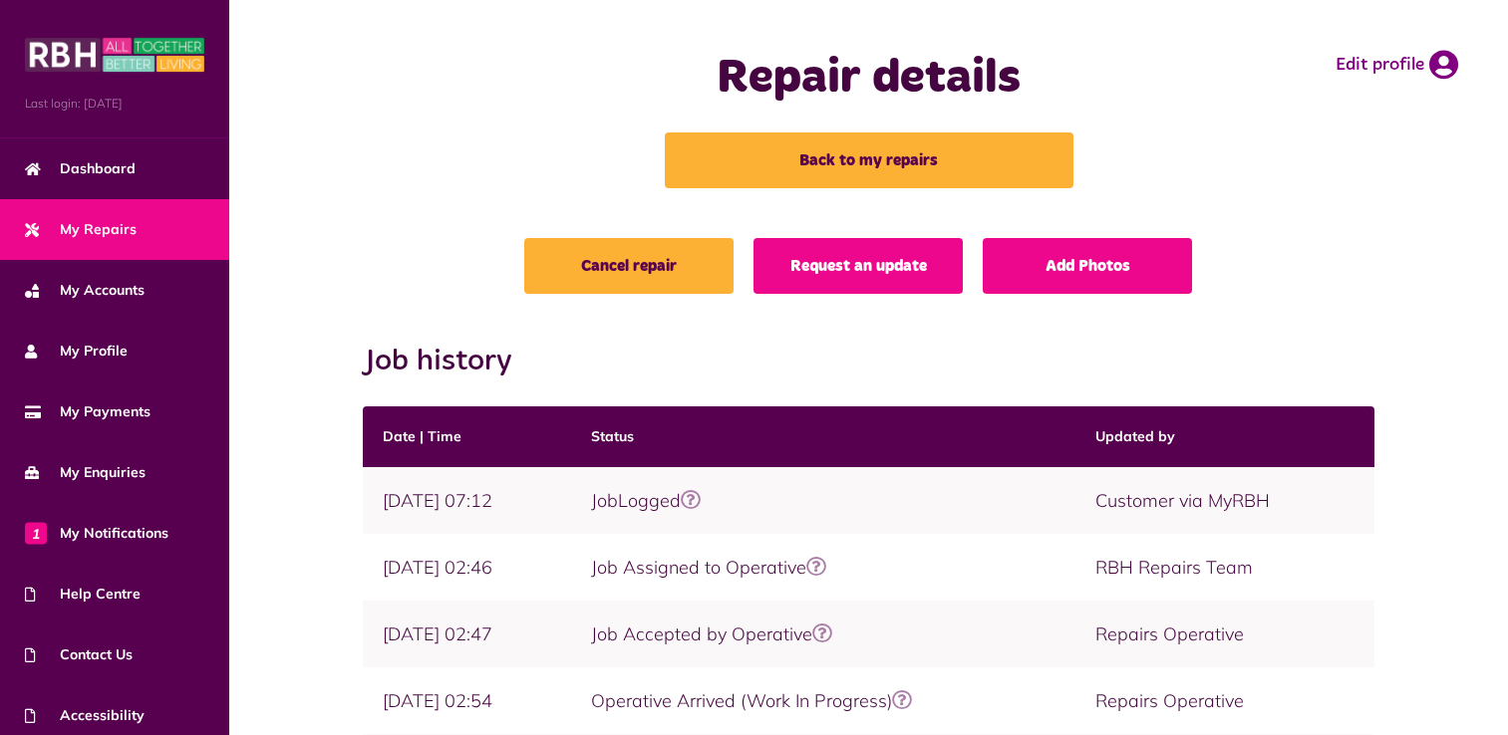  I want to click on a: Request an update, so click(858, 266).